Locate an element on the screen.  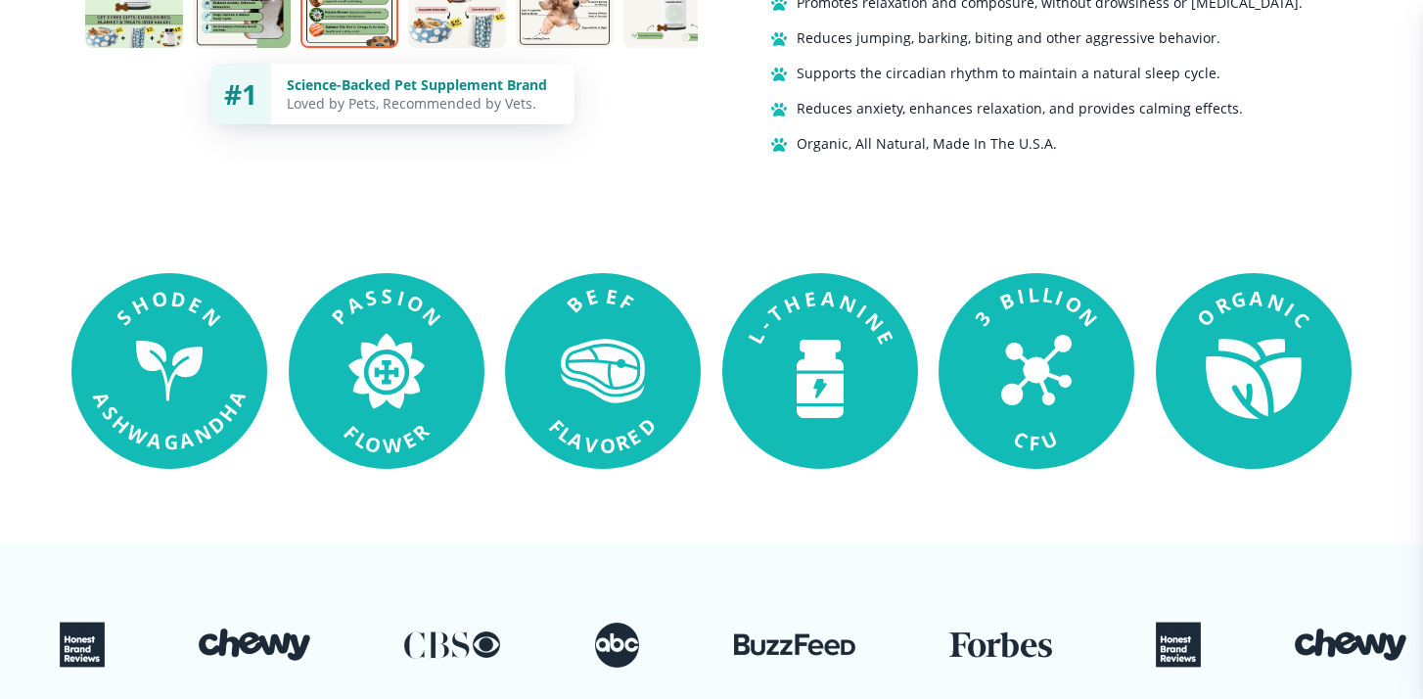
span: Reduces jumping, barking, biting and other aggressive behavior. is located at coordinates (1008, 38).